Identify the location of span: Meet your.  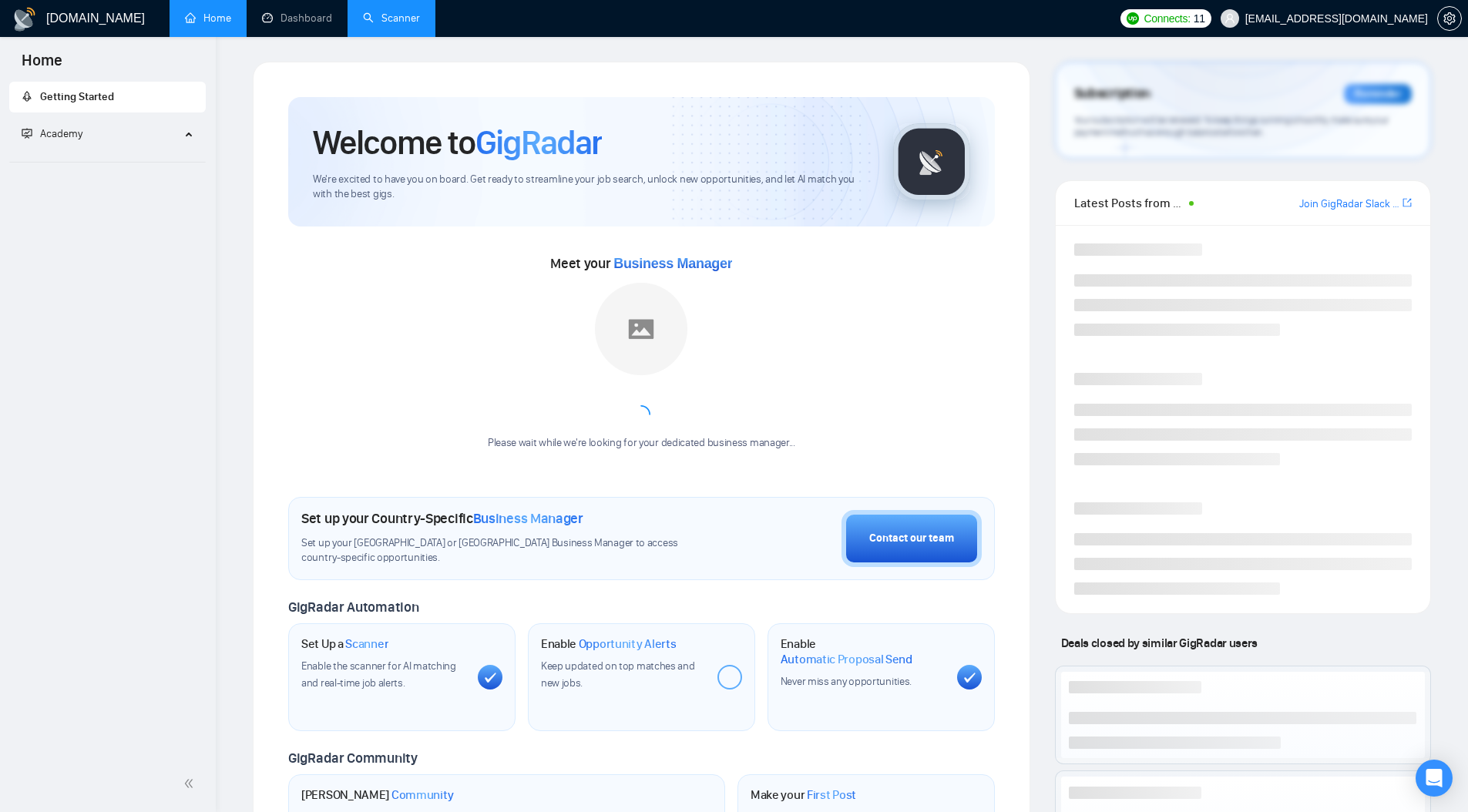
(641, 264).